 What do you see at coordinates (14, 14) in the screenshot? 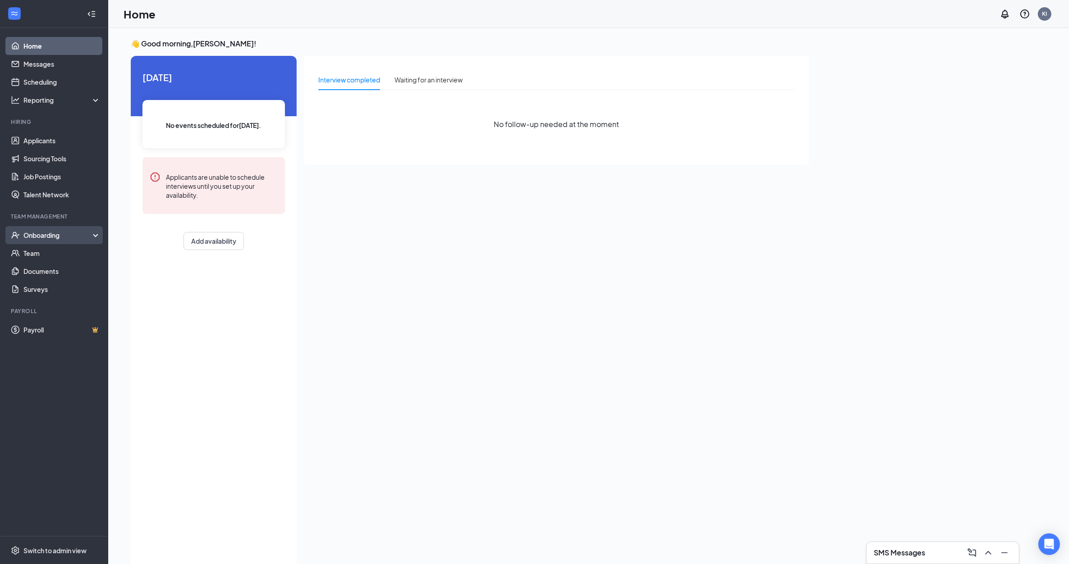
I see `svg: WorkstreamLogo` at bounding box center [14, 14].